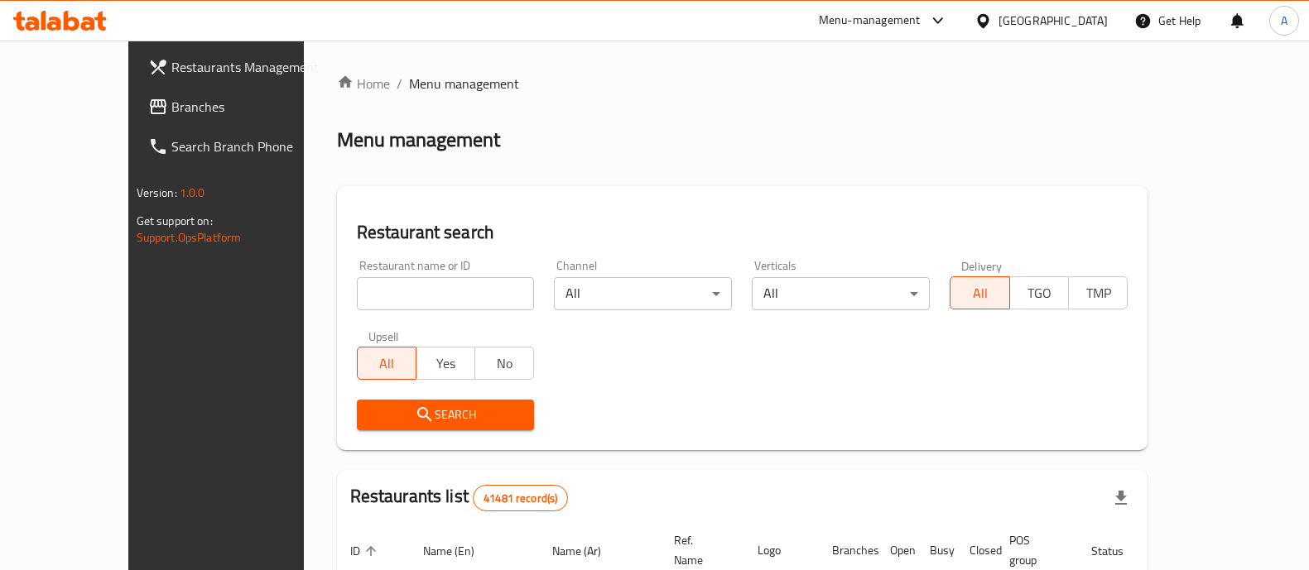  What do you see at coordinates (445, 415) in the screenshot?
I see `button: Search` at bounding box center [445, 415].